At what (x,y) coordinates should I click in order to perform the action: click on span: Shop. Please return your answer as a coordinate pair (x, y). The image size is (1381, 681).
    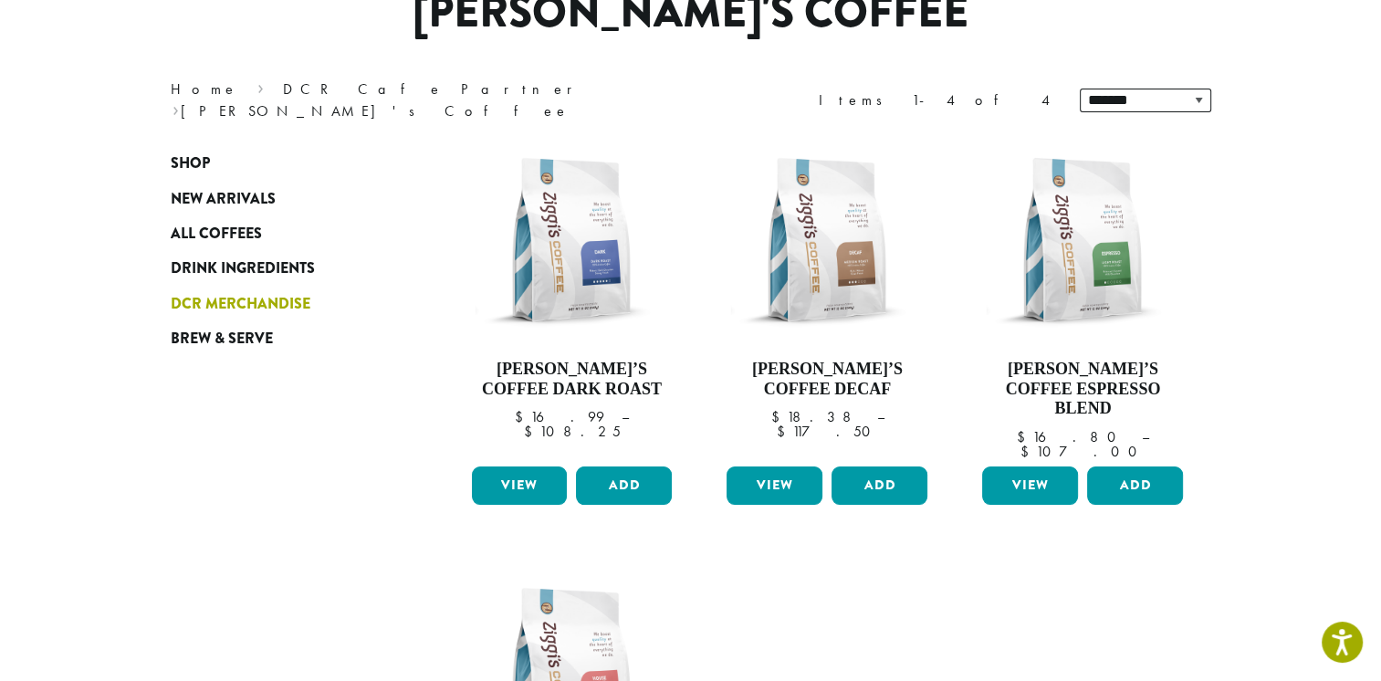
    Looking at the image, I should click on (190, 163).